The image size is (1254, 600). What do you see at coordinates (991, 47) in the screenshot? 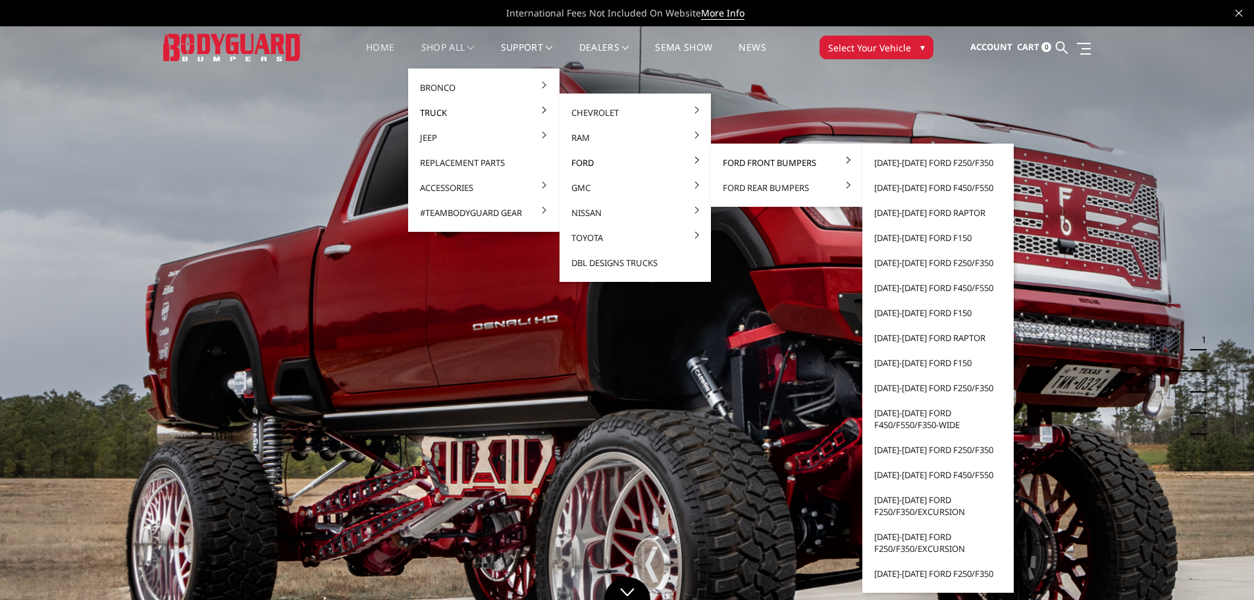
I see `span: Account` at bounding box center [991, 47].